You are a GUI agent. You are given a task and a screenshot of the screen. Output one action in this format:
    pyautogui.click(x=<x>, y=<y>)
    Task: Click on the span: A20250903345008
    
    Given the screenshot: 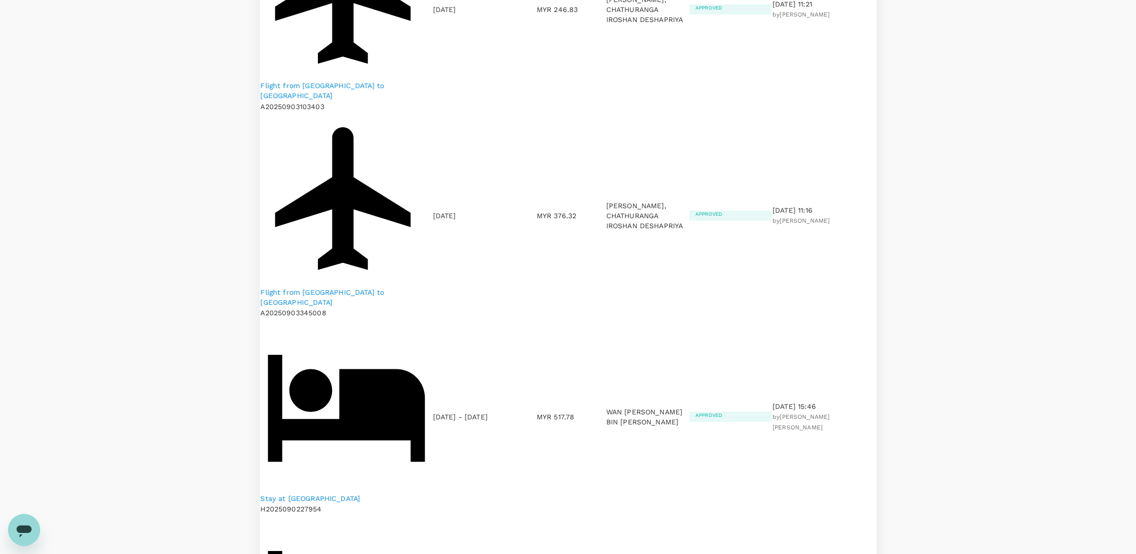 What is the action you would take?
    pyautogui.click(x=293, y=313)
    